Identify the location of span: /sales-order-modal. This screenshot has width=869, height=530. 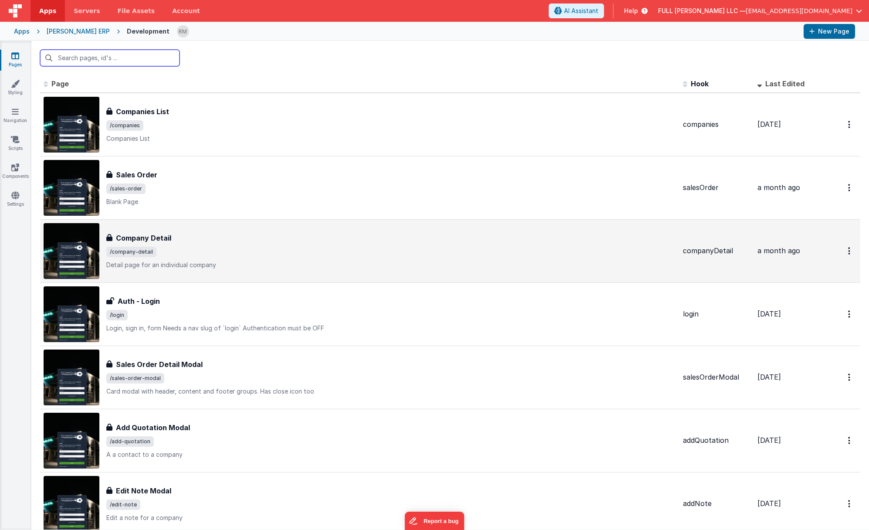
(135, 378).